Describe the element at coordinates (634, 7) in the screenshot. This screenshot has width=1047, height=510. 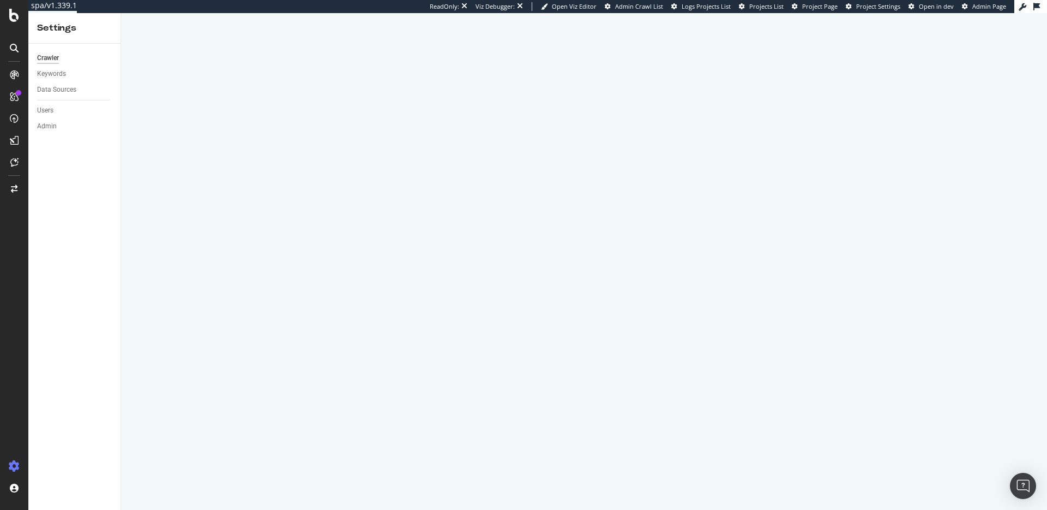
I see `a: Admin Crawl List` at that location.